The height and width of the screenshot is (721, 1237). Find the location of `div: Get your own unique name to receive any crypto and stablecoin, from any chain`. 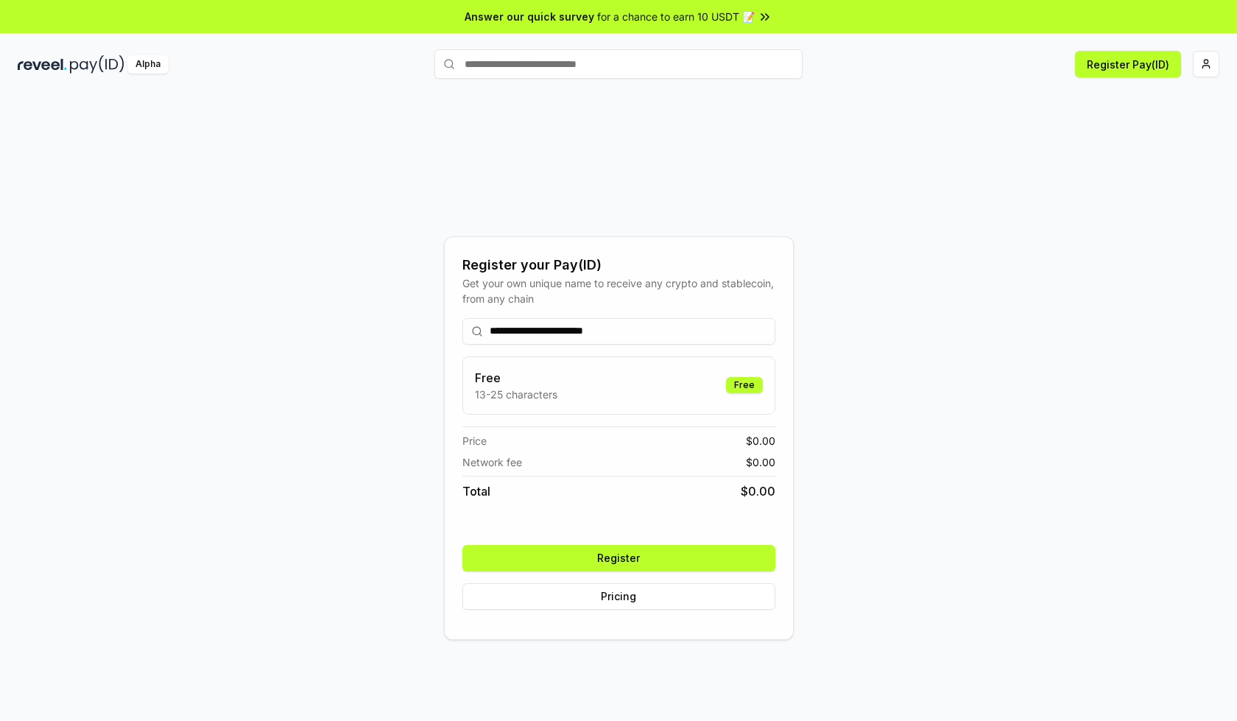

div: Get your own unique name to receive any crypto and stablecoin, from any chain is located at coordinates (619, 291).